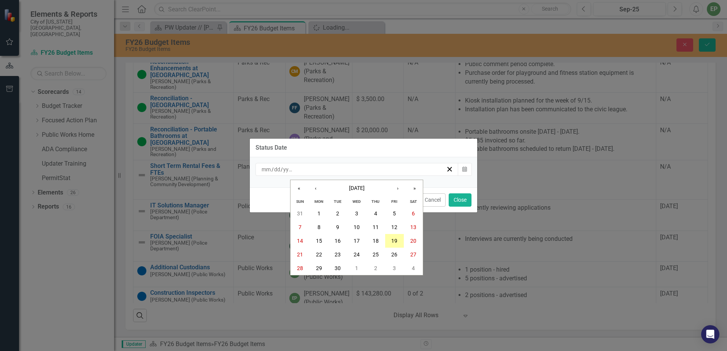  What do you see at coordinates (413, 268) in the screenshot?
I see `button: October 4, 2025` at bounding box center [413, 268].